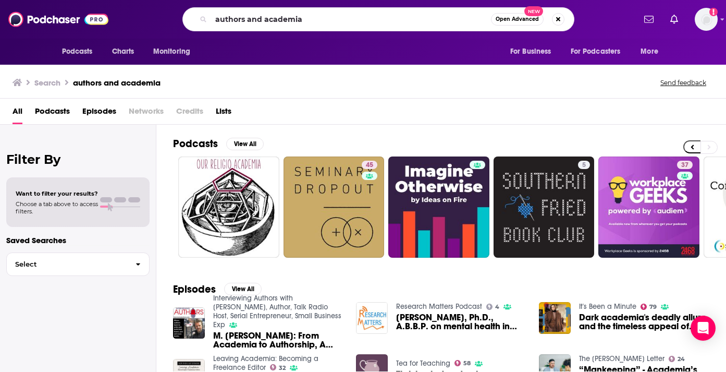 This screenshot has width=726, height=372. I want to click on span: Select, so click(67, 264).